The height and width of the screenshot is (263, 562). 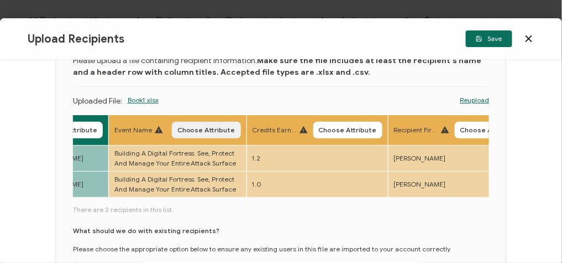 I want to click on span: Edit Attribute, so click(x=75, y=130).